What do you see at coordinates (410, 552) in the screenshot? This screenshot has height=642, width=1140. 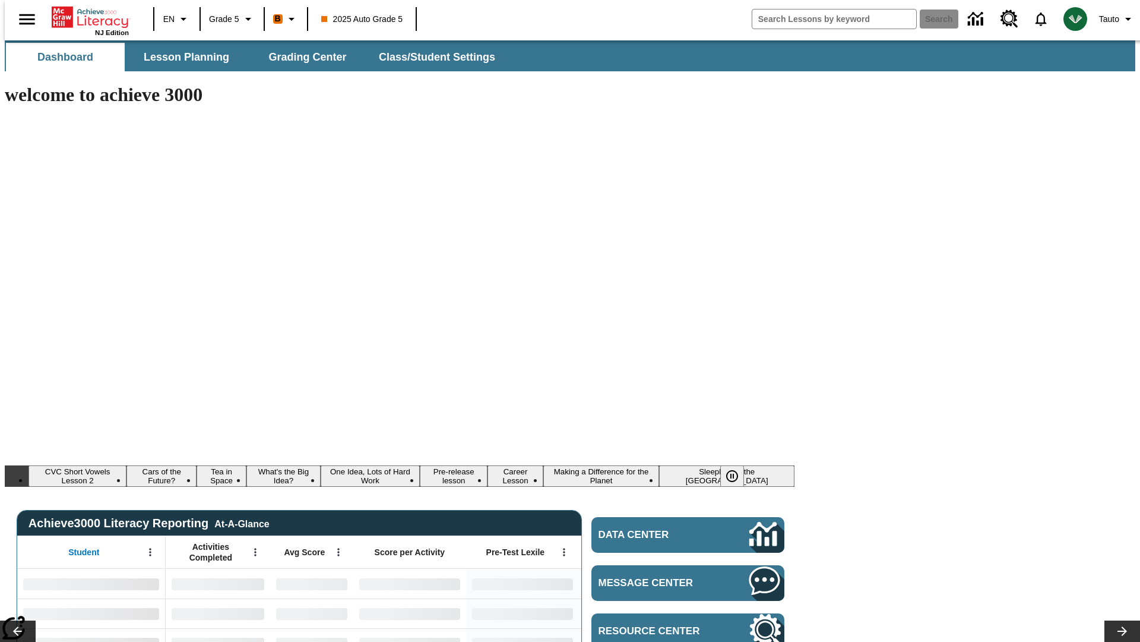 I see `span: Score per Activity` at bounding box center [410, 552].